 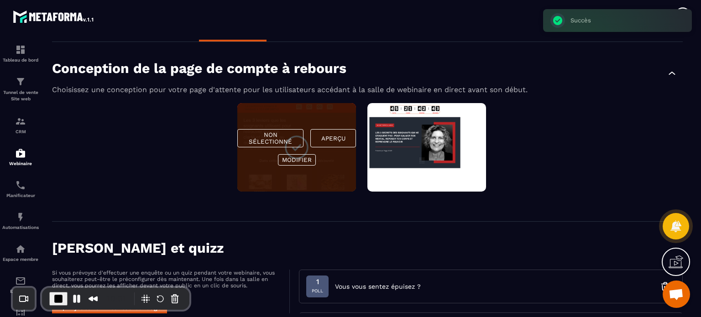 I want to click on p: Conception de la page de compte à rebours, so click(x=199, y=68).